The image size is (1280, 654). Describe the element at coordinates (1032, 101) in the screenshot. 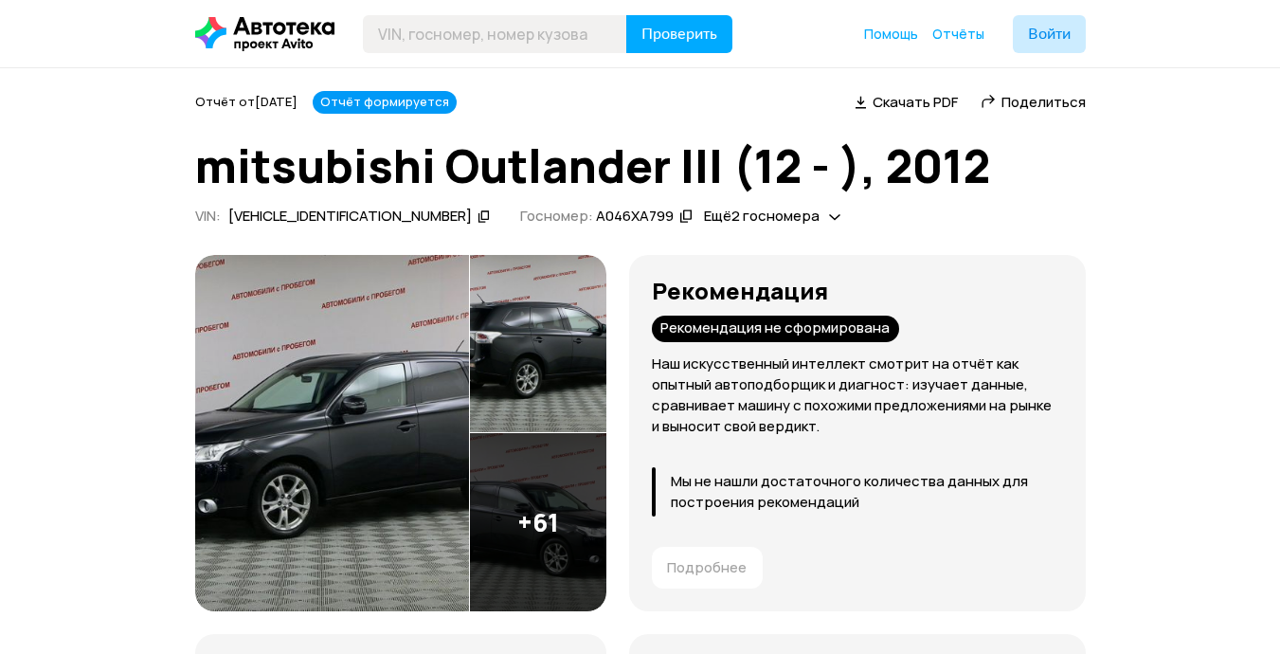

I see `a: Поделиться` at that location.